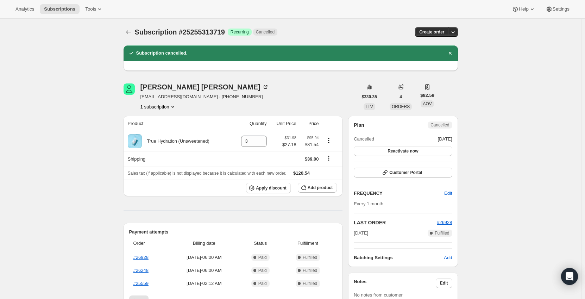 The image size is (585, 299). Describe the element at coordinates (162, 53) in the screenshot. I see `h2: Subscription cancelled.` at that location.